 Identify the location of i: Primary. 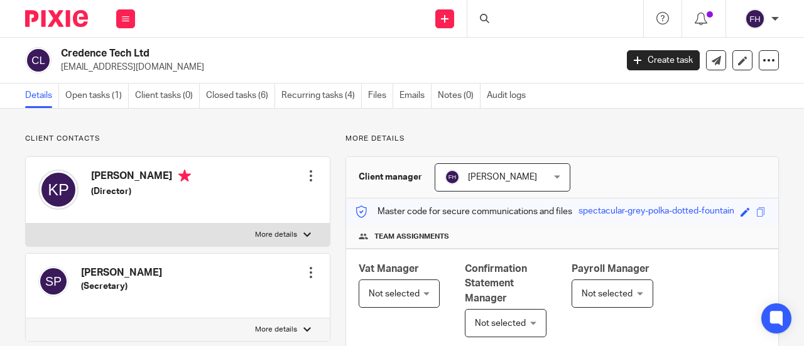
(185, 176).